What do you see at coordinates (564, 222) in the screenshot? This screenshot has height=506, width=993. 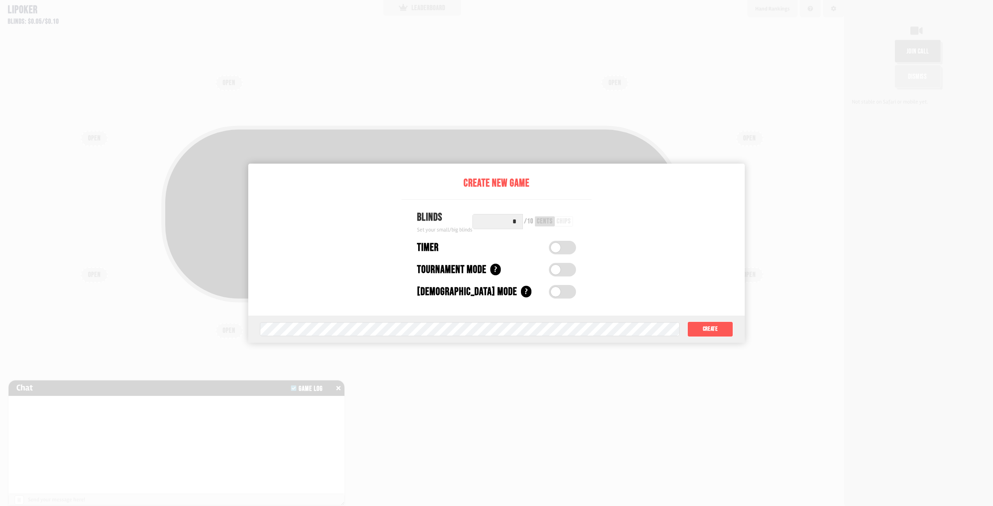 I see `div: chips` at bounding box center [564, 222].